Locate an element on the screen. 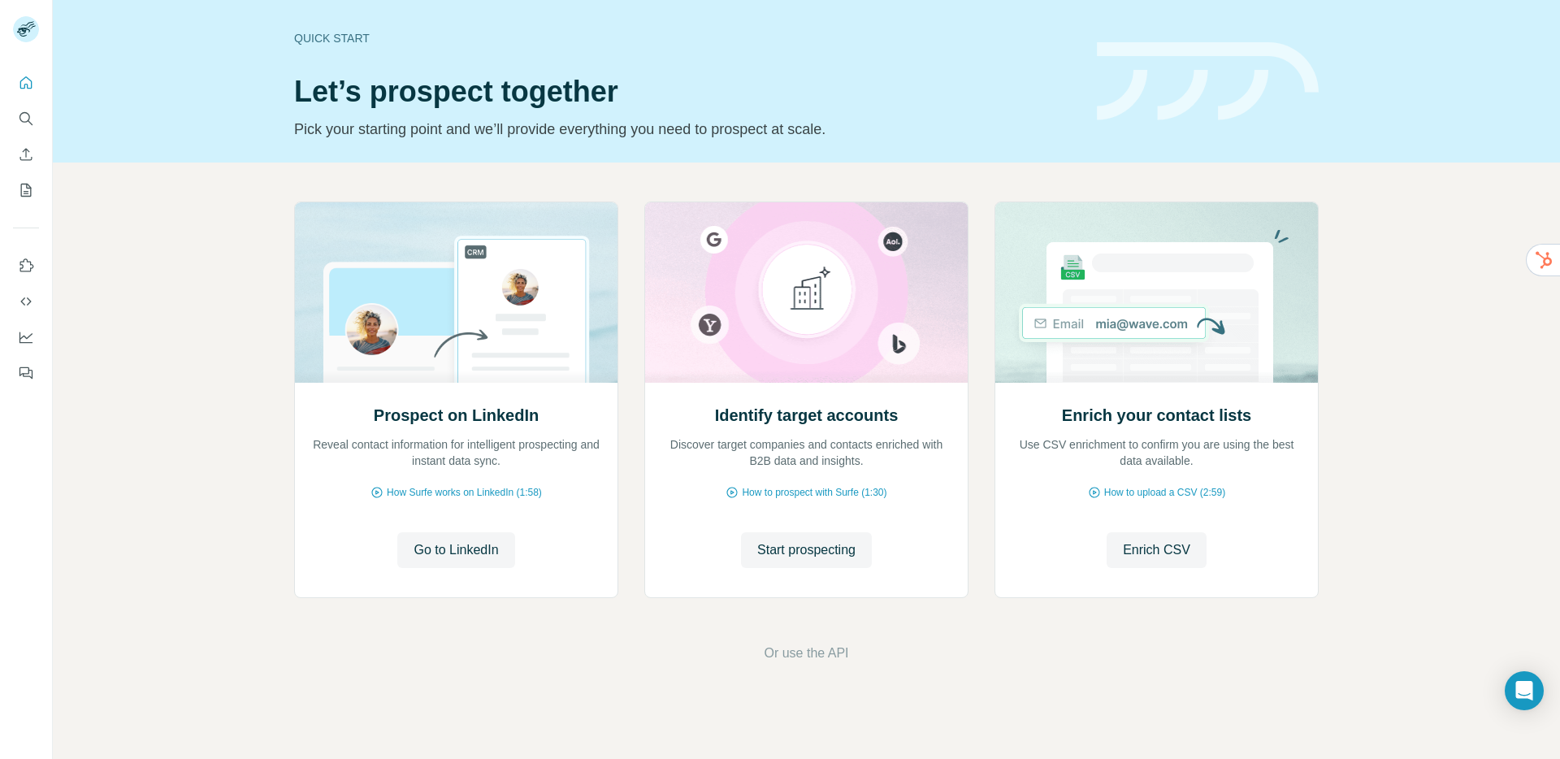  button: Dashboard is located at coordinates (26, 337).